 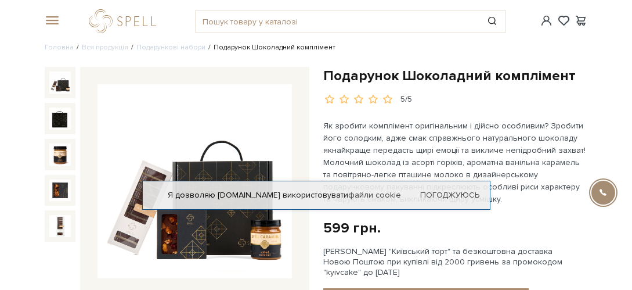 What do you see at coordinates (456, 162) in the screenshot?
I see `p: Як зробити комплімент оригінальним і дійсно особливим? Зробити його солодким, адже смак справжньо...` at bounding box center [456, 162].